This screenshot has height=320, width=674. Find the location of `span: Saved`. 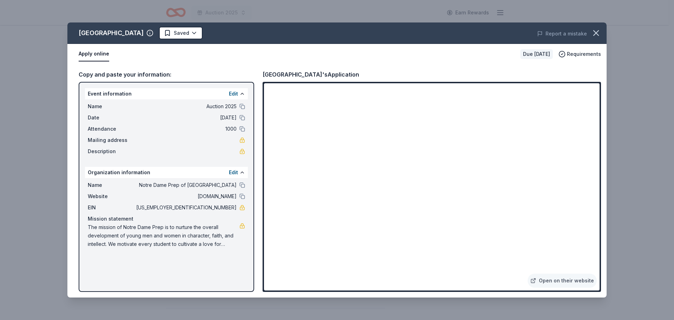

span: Saved is located at coordinates (182, 33).